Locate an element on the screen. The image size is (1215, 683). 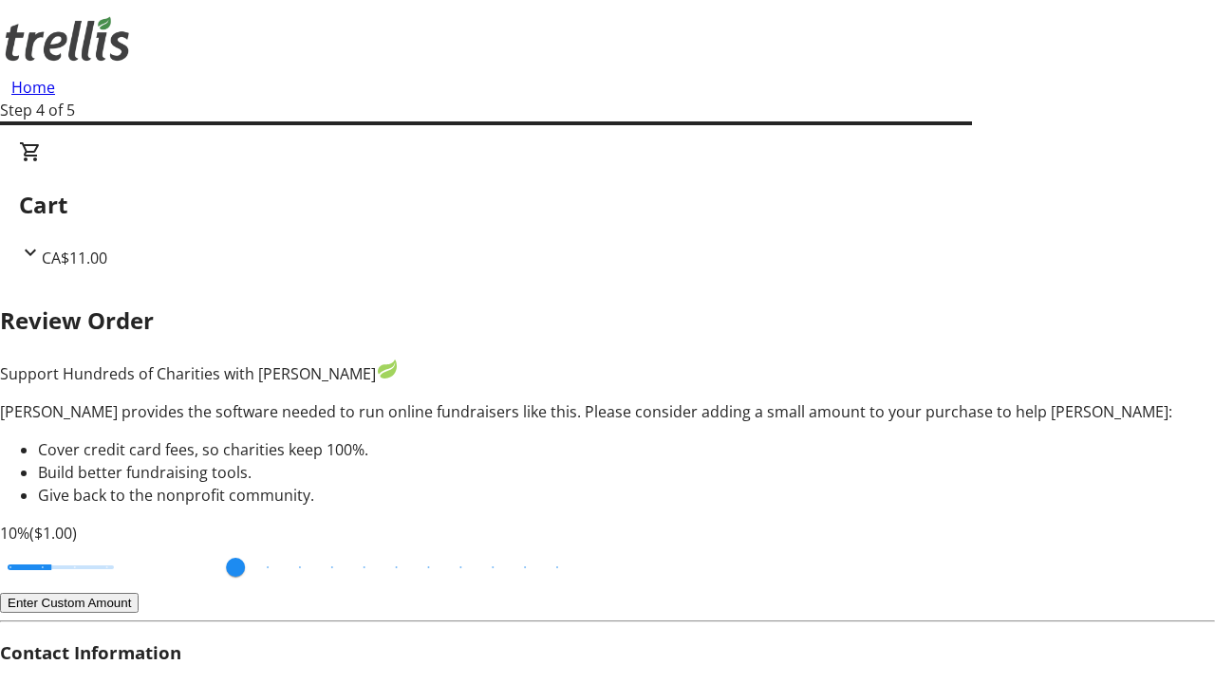
div: CartCA$11.00 is located at coordinates (607, 205).